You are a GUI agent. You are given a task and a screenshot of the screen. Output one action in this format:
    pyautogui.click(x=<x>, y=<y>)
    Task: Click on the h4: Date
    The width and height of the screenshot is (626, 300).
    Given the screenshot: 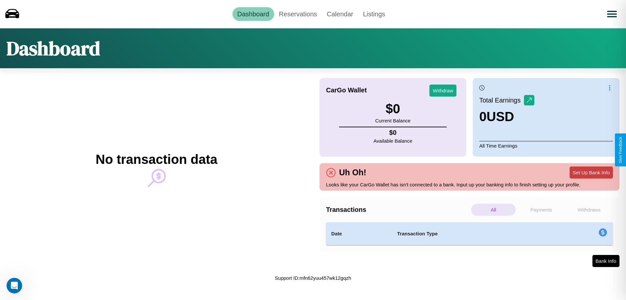 What is the action you would take?
    pyautogui.click(x=359, y=233)
    